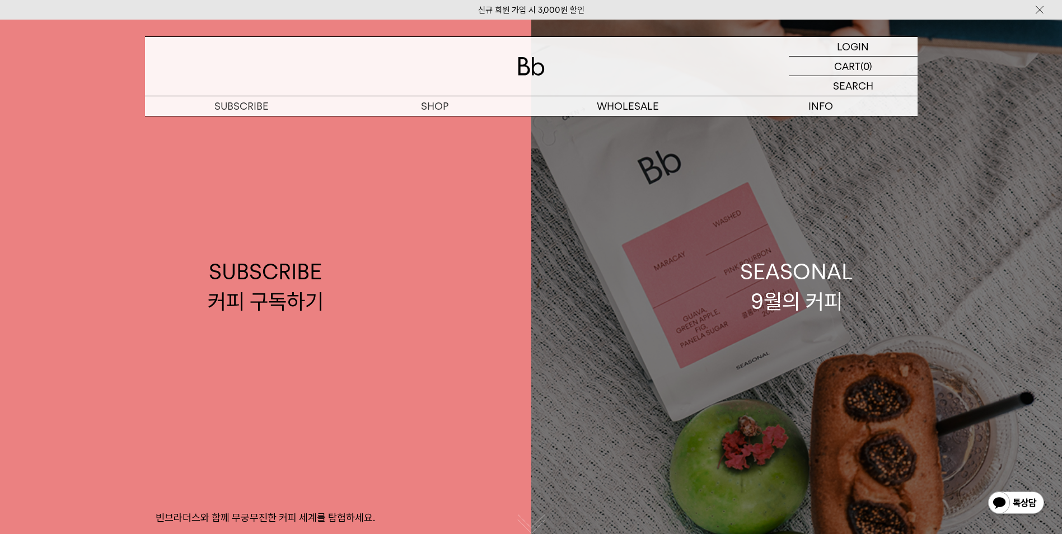 This screenshot has height=534, width=1062. I want to click on p: WHOLESALE, so click(628, 106).